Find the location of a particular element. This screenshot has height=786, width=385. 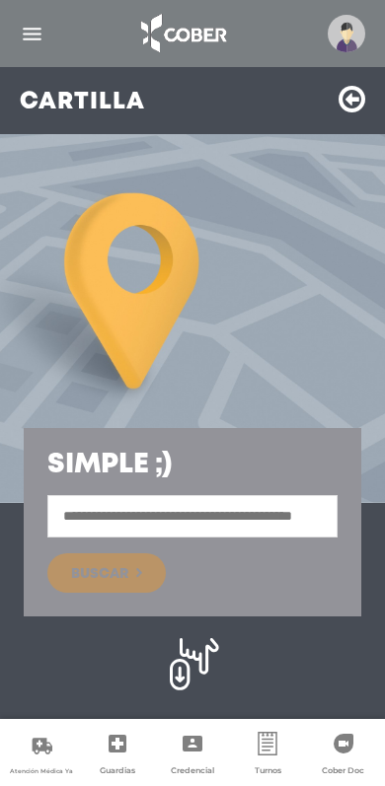

span: Guardias is located at coordinates (117, 772).